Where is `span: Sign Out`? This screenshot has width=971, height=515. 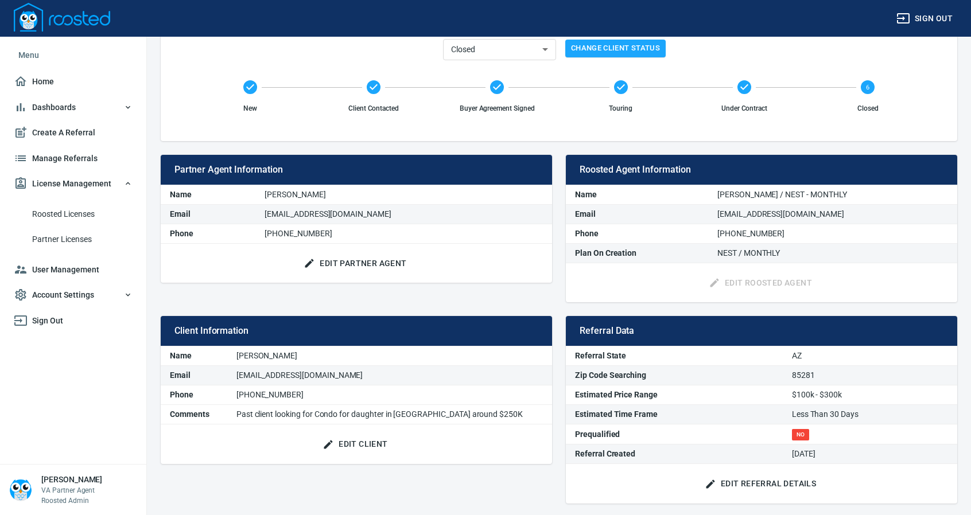 span: Sign Out is located at coordinates (73, 321).